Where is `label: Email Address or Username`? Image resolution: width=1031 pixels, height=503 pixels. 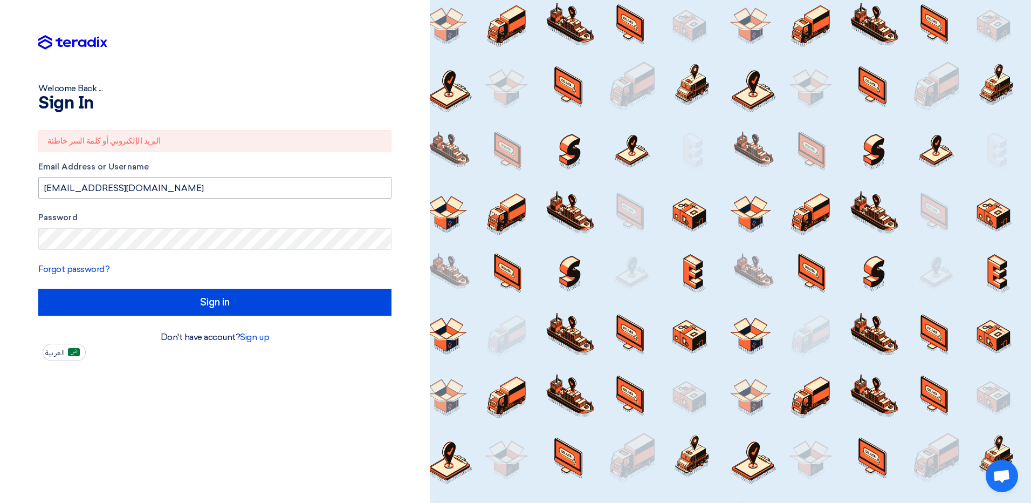 label: Email Address or Username is located at coordinates (215, 167).